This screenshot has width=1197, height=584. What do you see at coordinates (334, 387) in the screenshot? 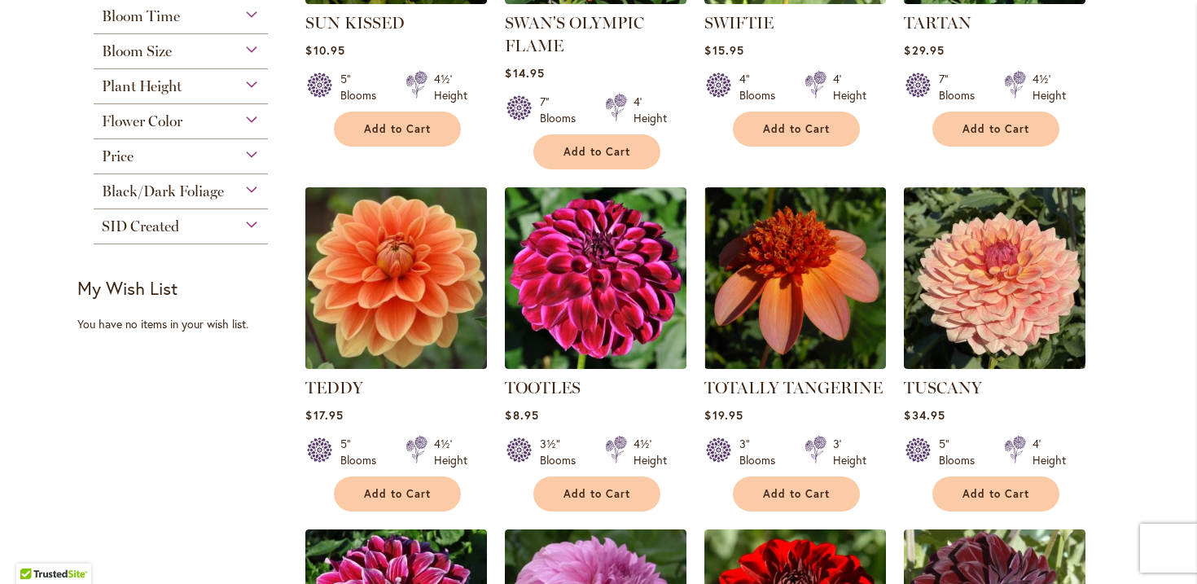
I see `a: TEDDY` at bounding box center [334, 387].